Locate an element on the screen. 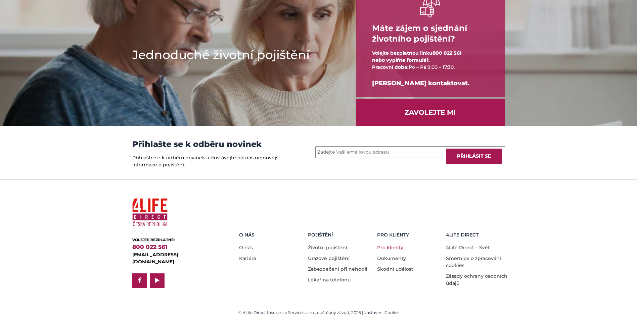  input: Zadejte Vaši emailovou adresu is located at coordinates (410, 152).